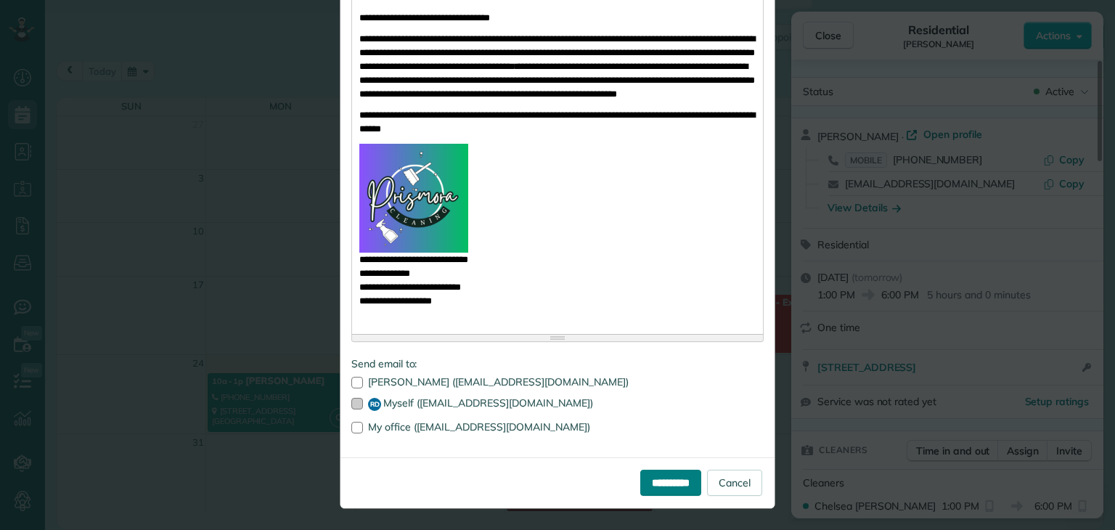 The image size is (1115, 530). I want to click on div: Resize, so click(557, 337).